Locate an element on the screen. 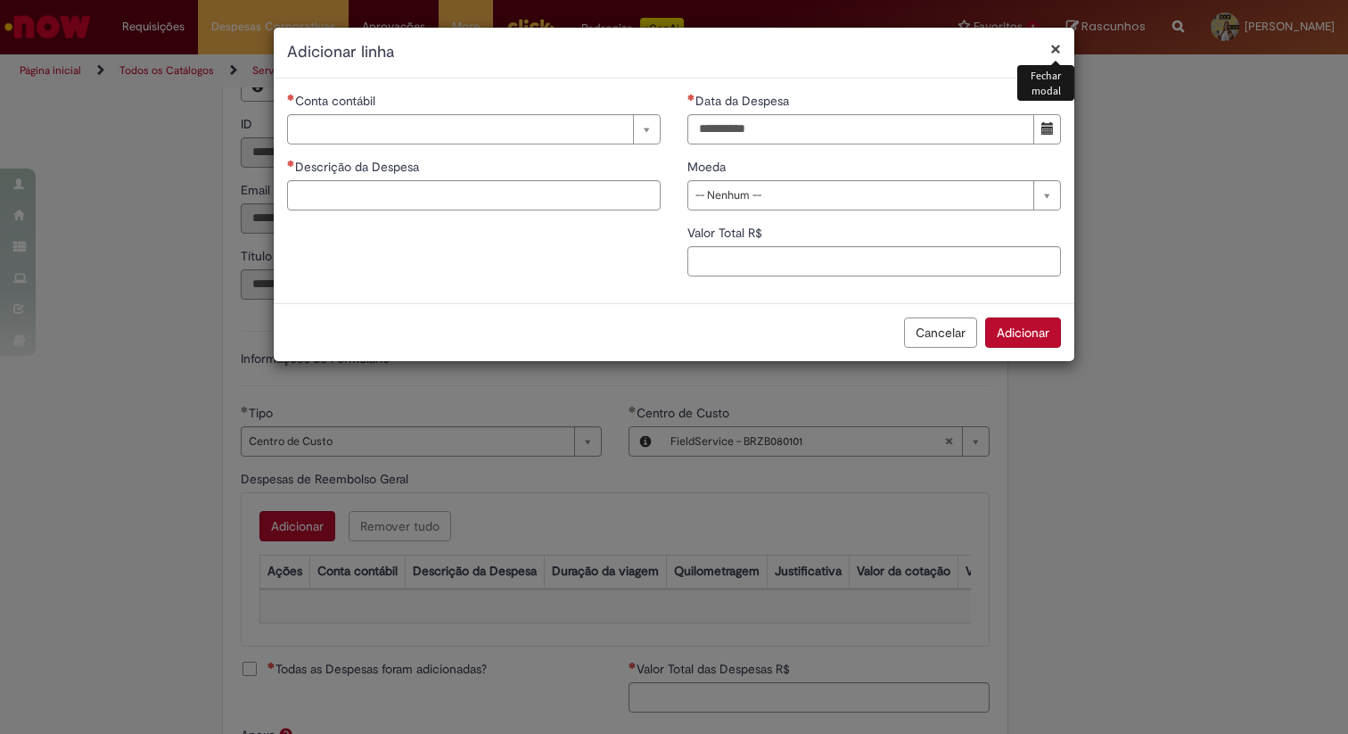  button: Cancelar is located at coordinates (940, 332).